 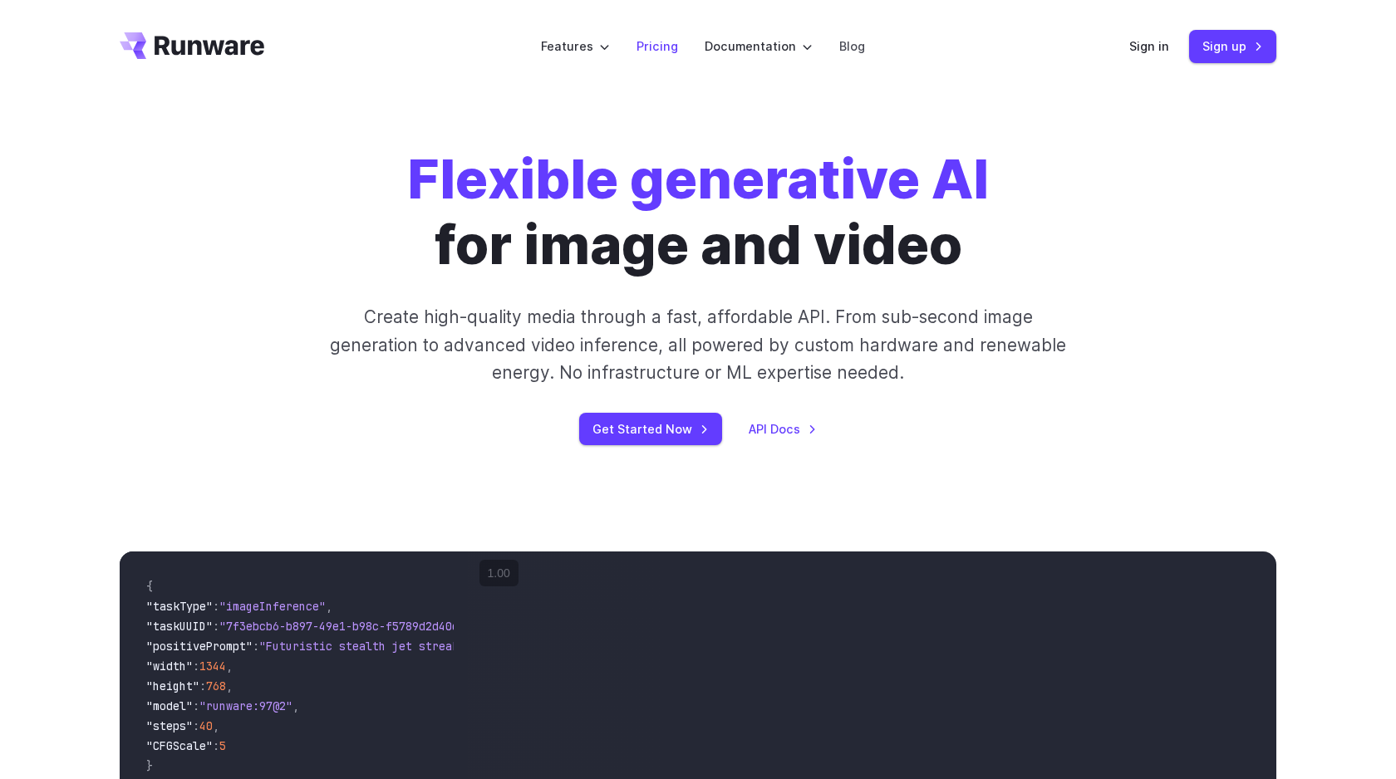 I want to click on label: Features, so click(x=575, y=46).